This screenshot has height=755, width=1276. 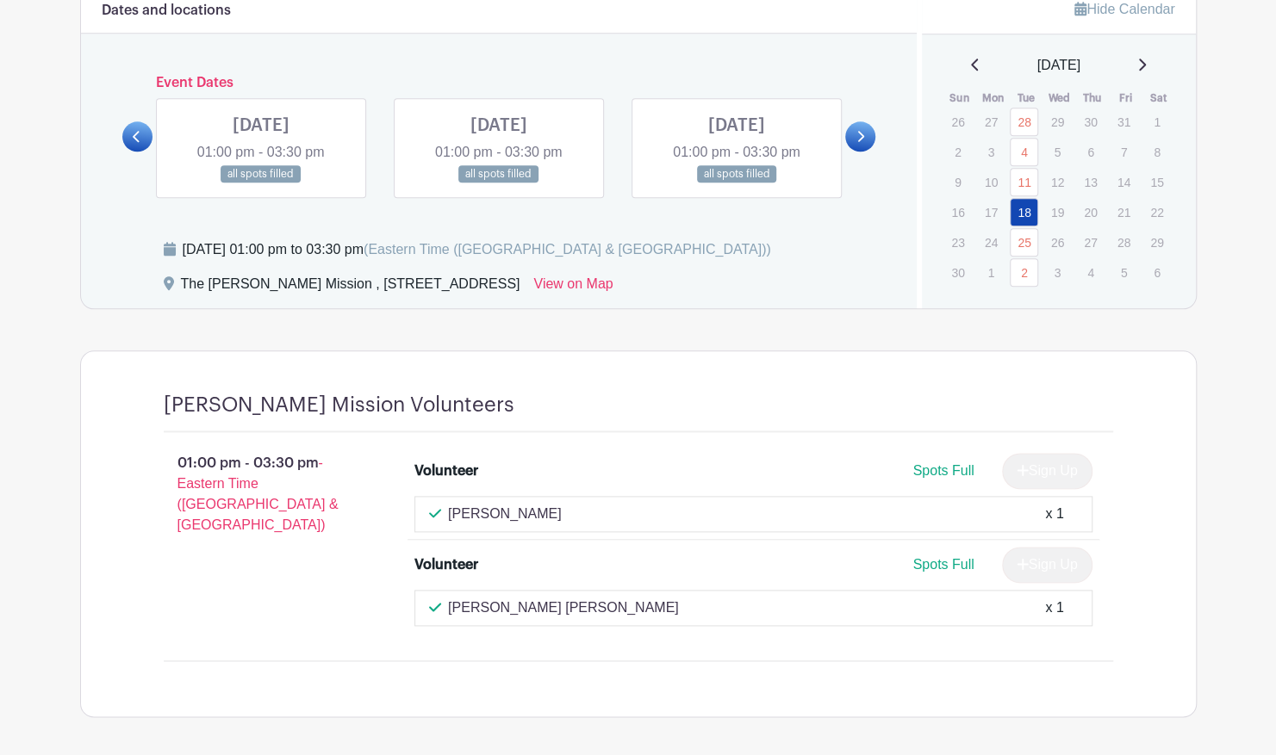 I want to click on a: 28, so click(x=1023, y=121).